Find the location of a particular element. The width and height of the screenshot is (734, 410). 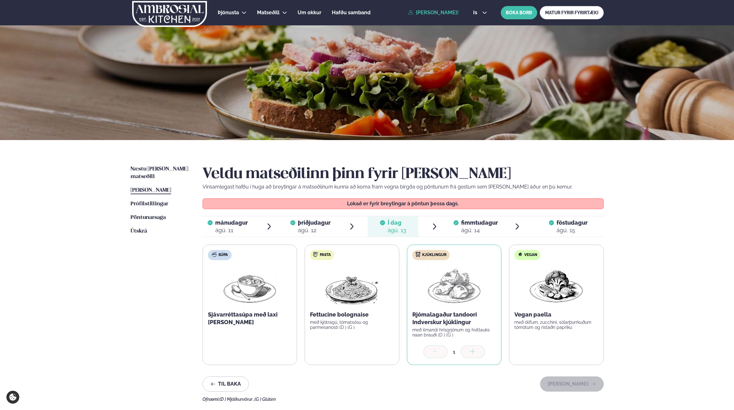

div: ágú. 15 is located at coordinates (572, 231).